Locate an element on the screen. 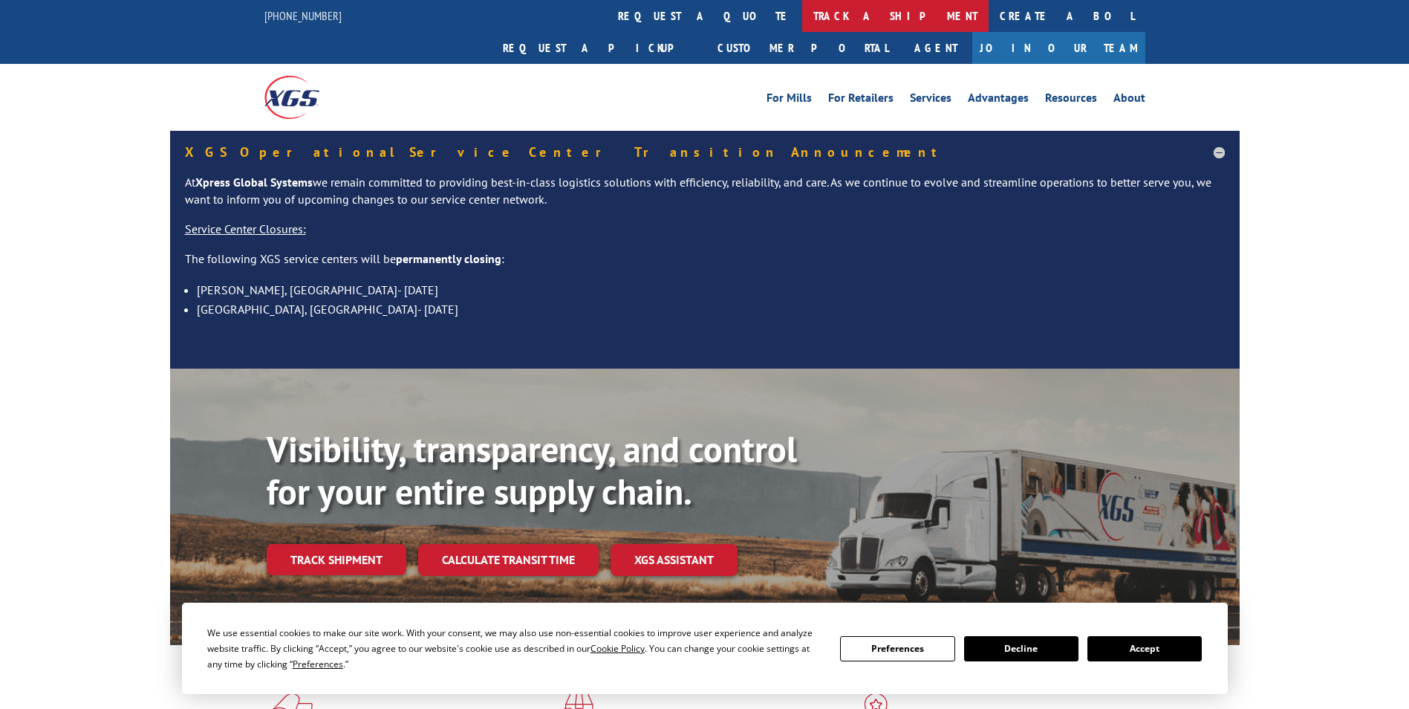 This screenshot has height=709, width=1409. a: For Retailers is located at coordinates (861, 100).